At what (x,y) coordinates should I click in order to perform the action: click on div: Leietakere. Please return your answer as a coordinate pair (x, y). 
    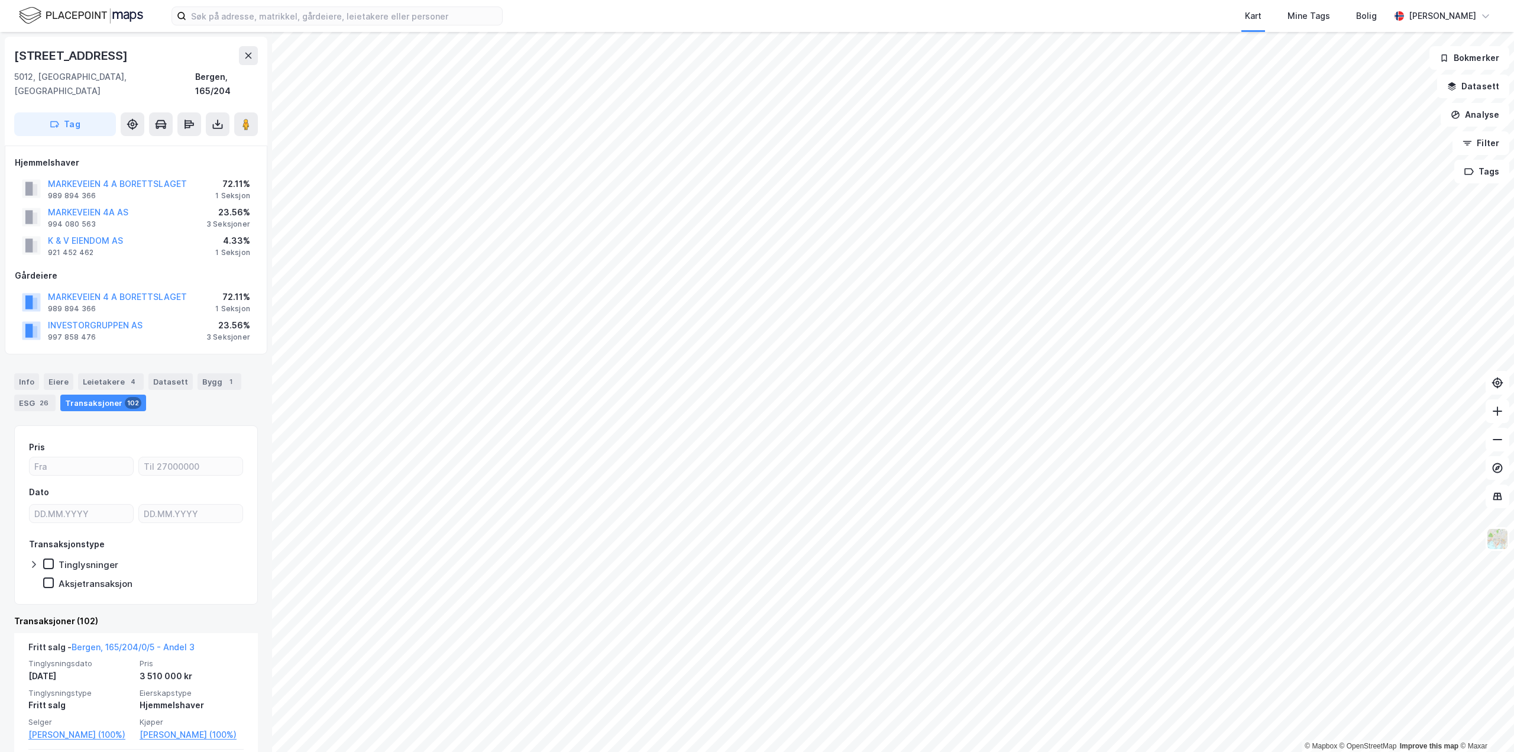
    Looking at the image, I should click on (111, 382).